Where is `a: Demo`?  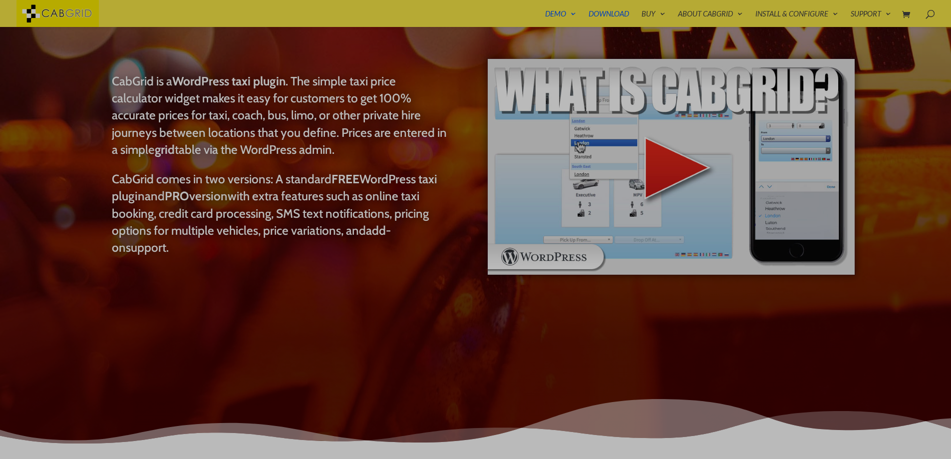 a: Demo is located at coordinates (560, 18).